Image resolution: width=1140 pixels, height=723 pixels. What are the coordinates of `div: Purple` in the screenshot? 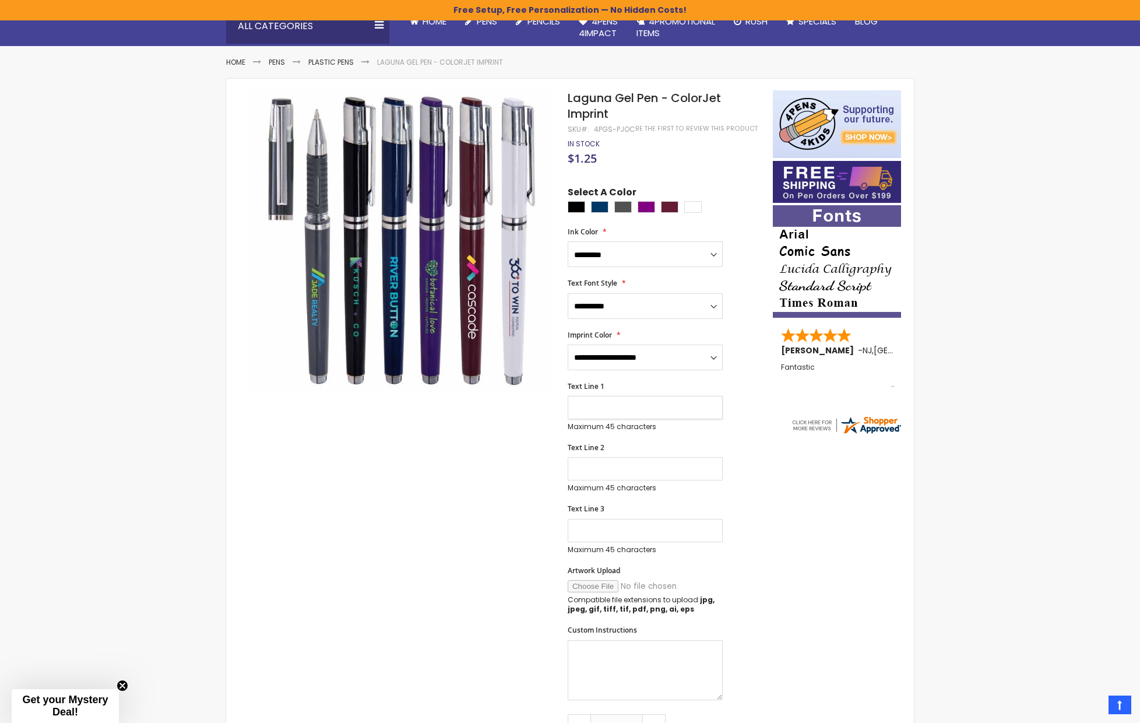 It's located at (646, 207).